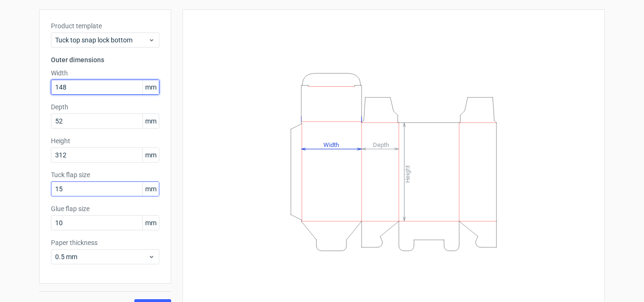 The width and height of the screenshot is (644, 302). Describe the element at coordinates (105, 26) in the screenshot. I see `label: Product template` at that location.